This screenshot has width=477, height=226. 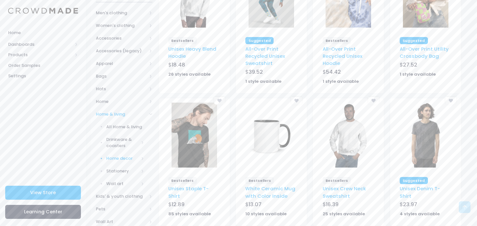 I want to click on span: Accessories, so click(x=121, y=38).